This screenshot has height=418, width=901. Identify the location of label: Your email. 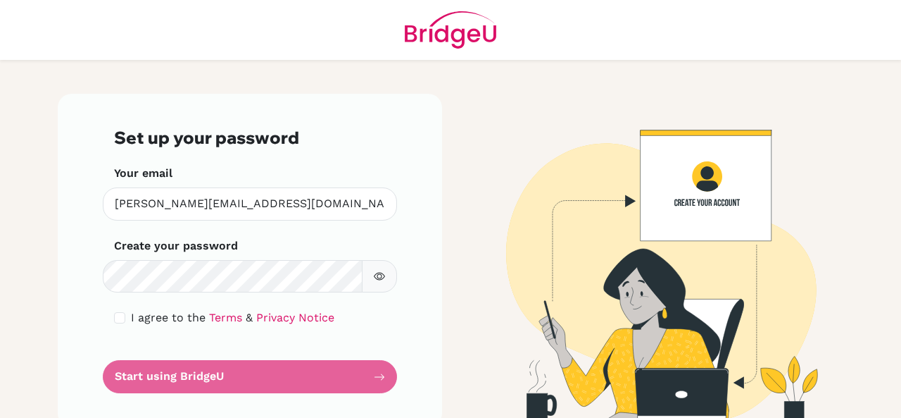
(143, 173).